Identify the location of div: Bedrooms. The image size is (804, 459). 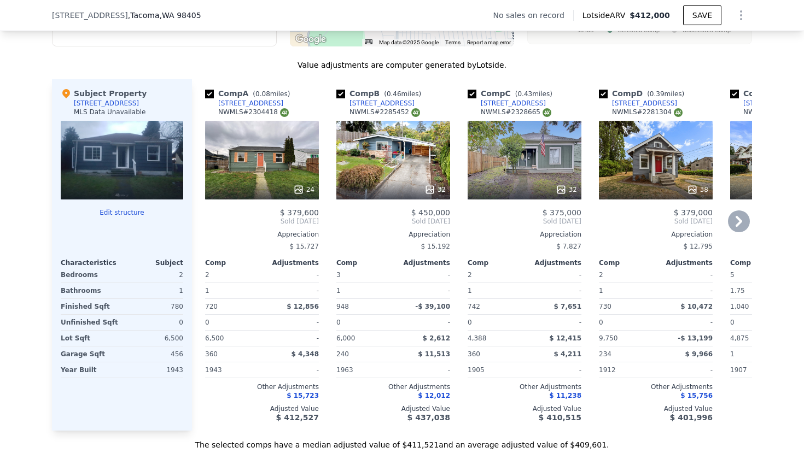
(90, 275).